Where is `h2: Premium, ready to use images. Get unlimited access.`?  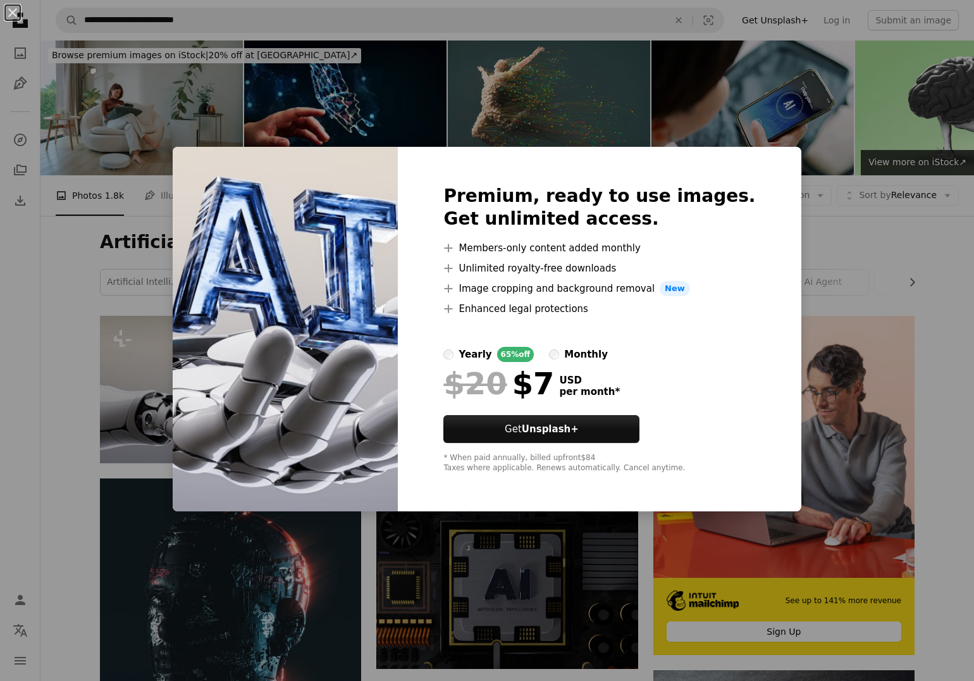 h2: Premium, ready to use images. Get unlimited access. is located at coordinates (599, 208).